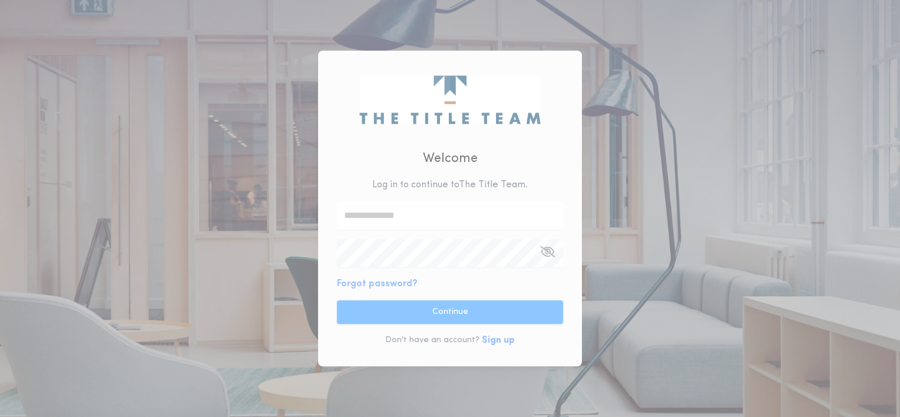 The height and width of the screenshot is (417, 900). Describe the element at coordinates (450, 185) in the screenshot. I see `p: Log in to continue to The Title Team .` at that location.